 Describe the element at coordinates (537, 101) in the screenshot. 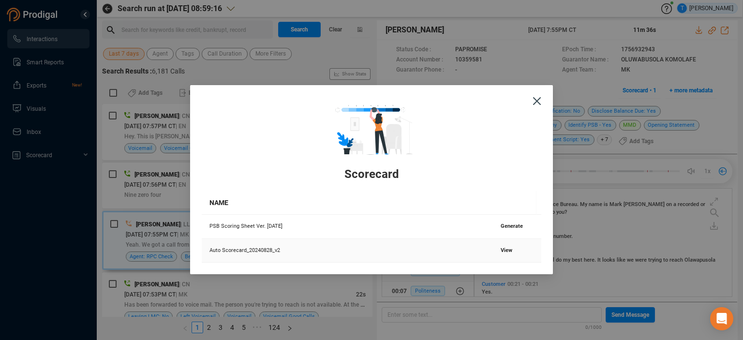

I see `button: Close` at that location.